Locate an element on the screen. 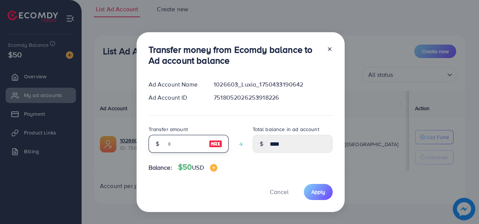  button: Cancel is located at coordinates (279, 192).